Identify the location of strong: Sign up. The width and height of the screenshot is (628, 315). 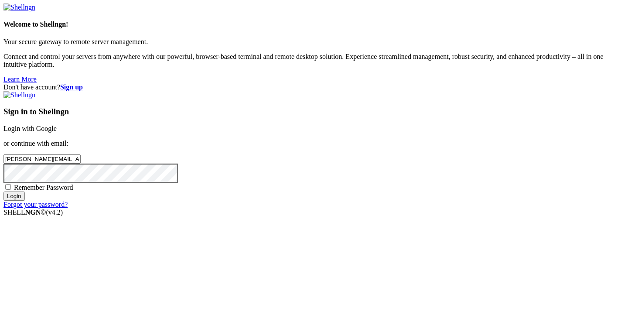
(72, 87).